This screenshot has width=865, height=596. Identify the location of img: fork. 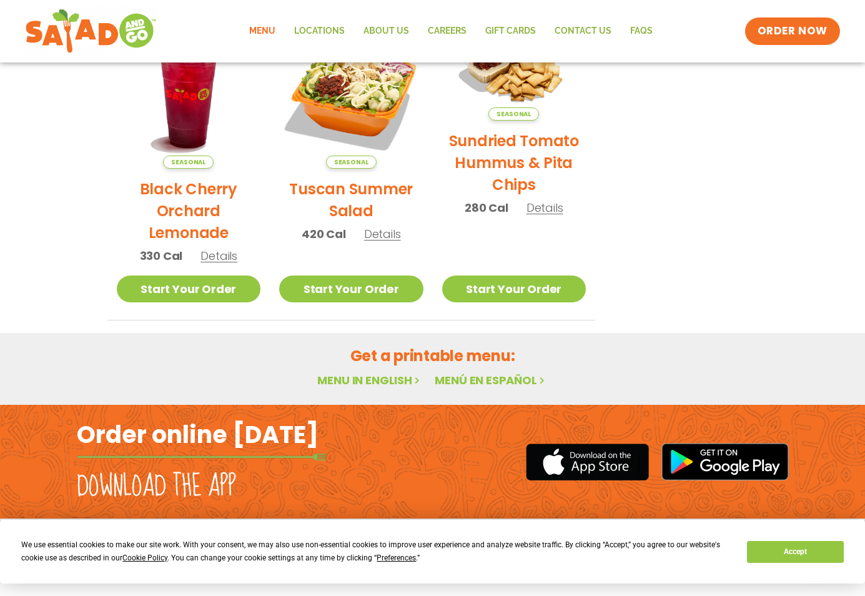
(202, 457).